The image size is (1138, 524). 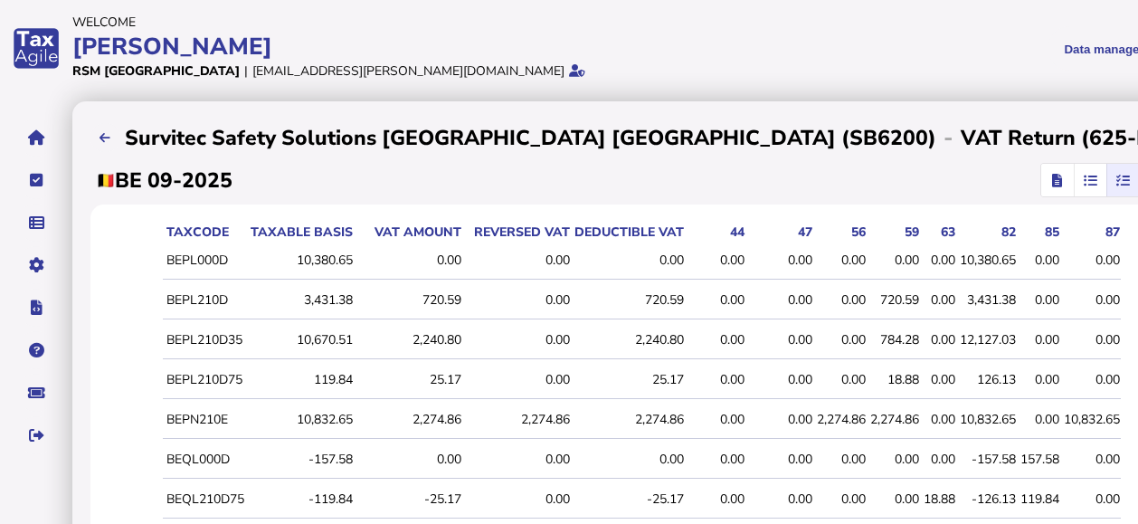 I want to click on button: Upload list, so click(x=105, y=137).